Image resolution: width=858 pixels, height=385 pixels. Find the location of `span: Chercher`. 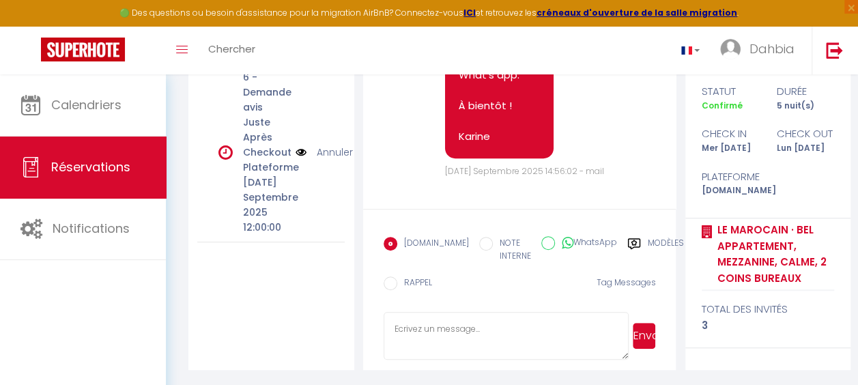

span: Chercher is located at coordinates (231, 48).